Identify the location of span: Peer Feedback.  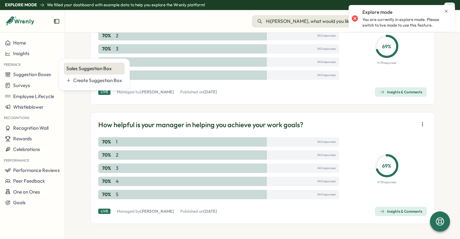
(29, 181).